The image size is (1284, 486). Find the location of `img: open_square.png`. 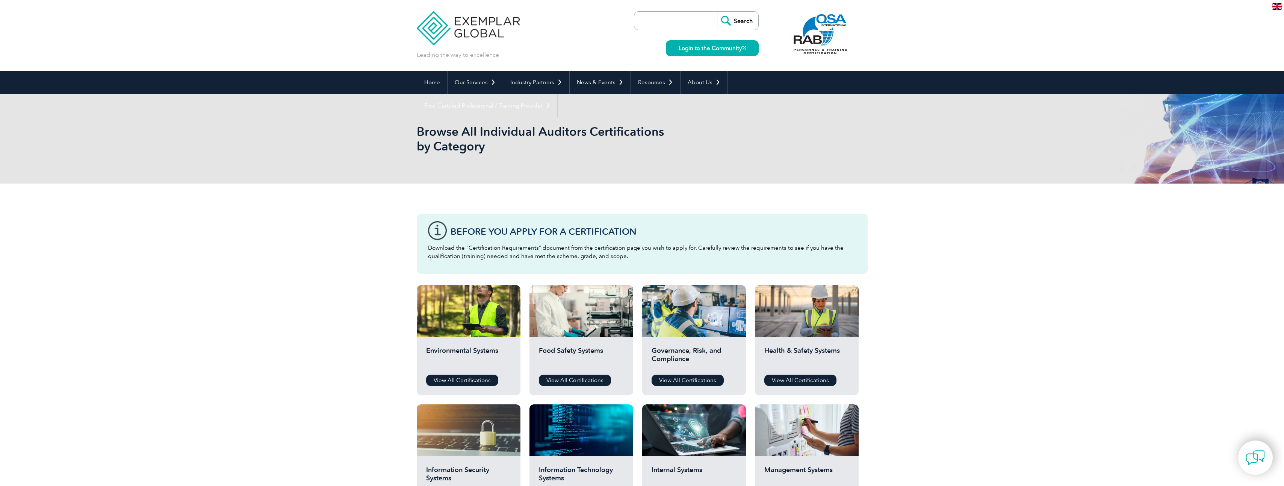

img: open_square.png is located at coordinates (744, 48).